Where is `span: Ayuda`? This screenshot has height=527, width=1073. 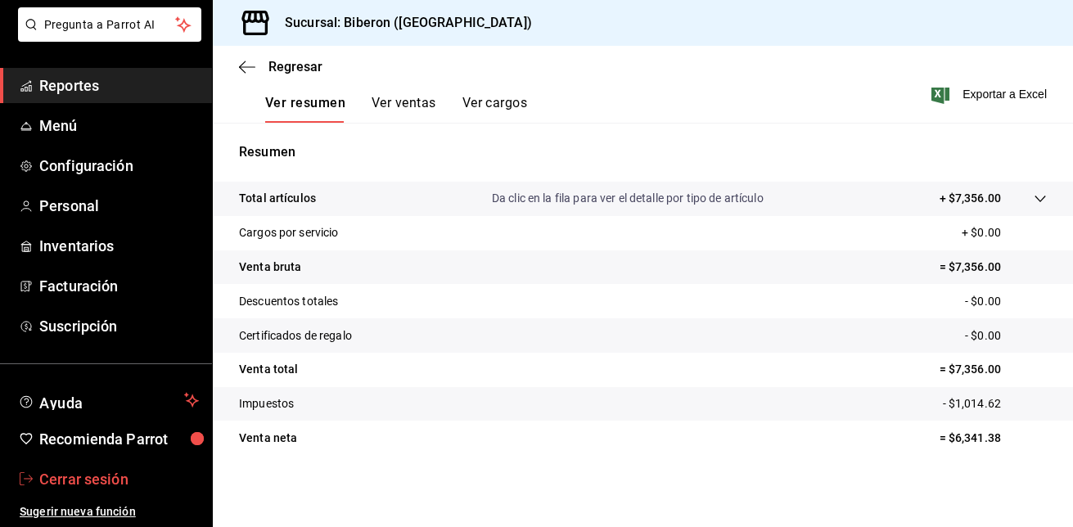 span: Ayuda is located at coordinates (108, 400).